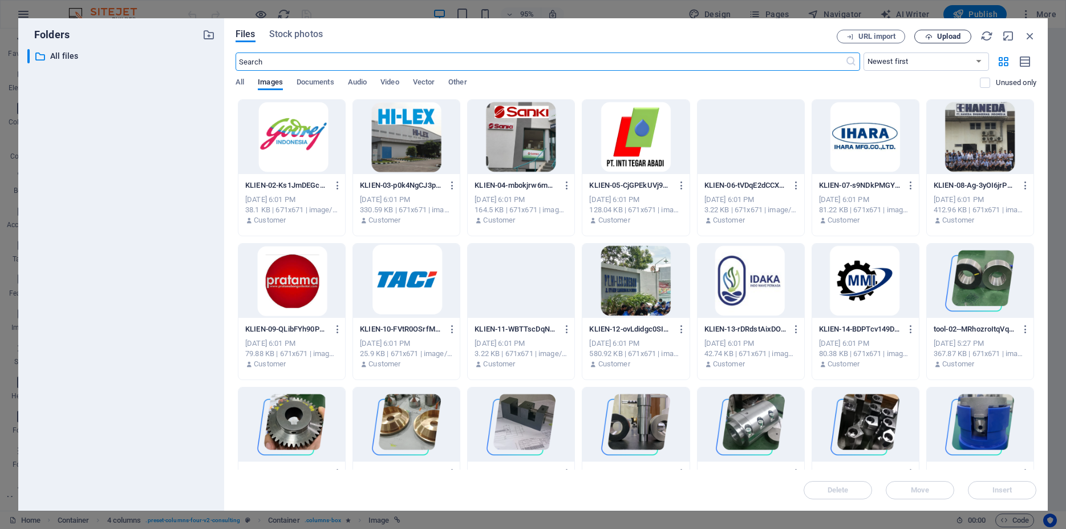 The image size is (1066, 529). I want to click on button: URL import, so click(871, 37).